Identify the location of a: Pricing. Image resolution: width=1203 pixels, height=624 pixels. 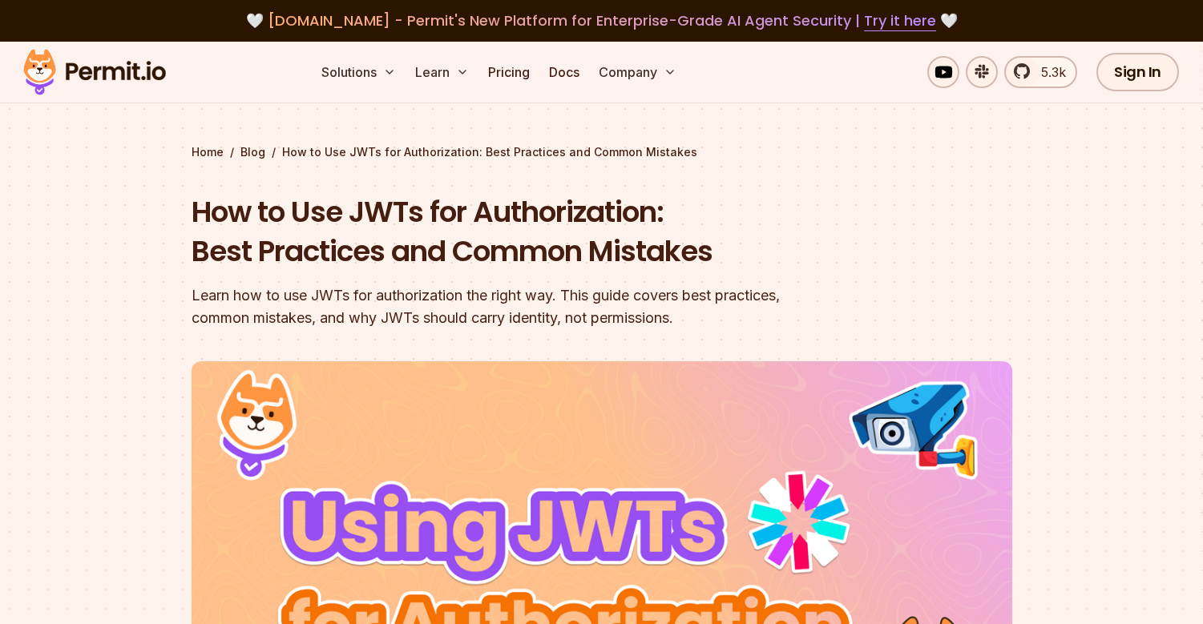
(509, 72).